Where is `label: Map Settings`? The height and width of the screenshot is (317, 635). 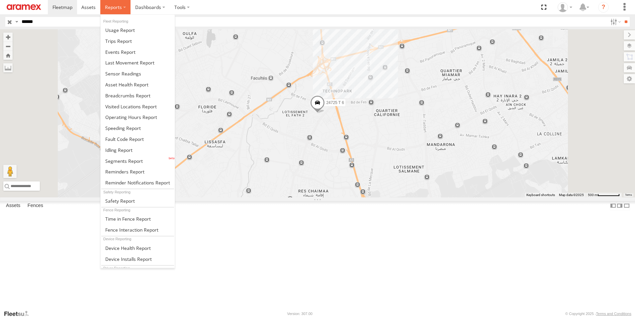
label: Map Settings is located at coordinates (630, 79).